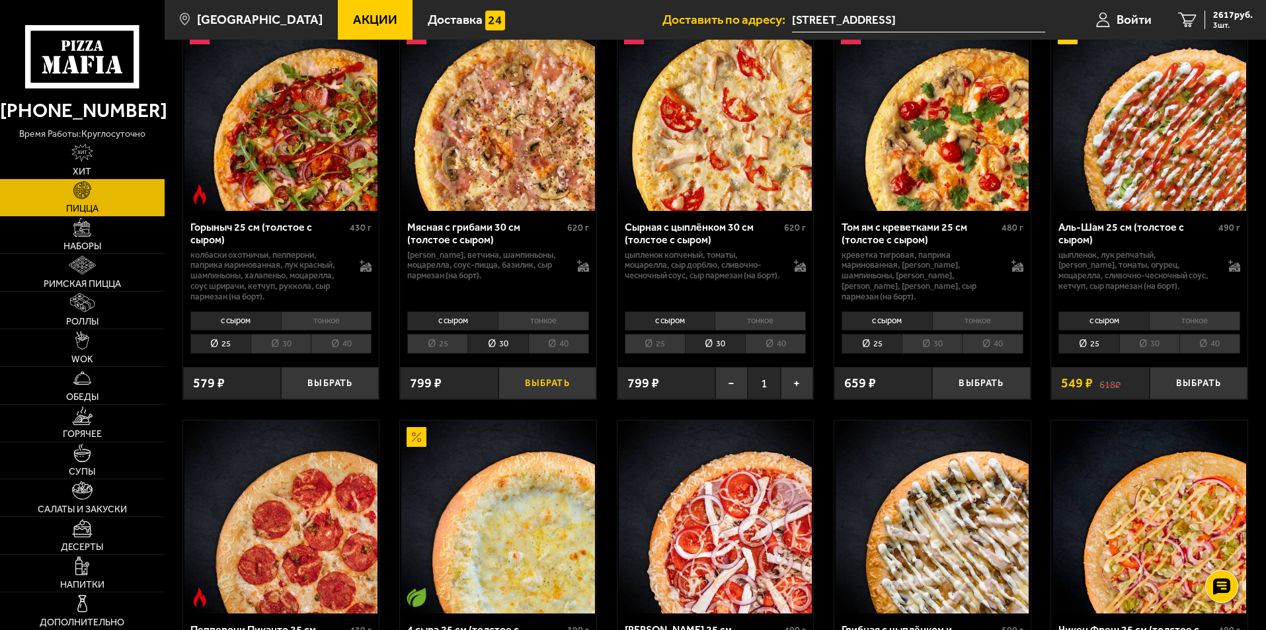 This screenshot has width=1266, height=630. What do you see at coordinates (82, 172) in the screenshot?
I see `span: Хит` at bounding box center [82, 172].